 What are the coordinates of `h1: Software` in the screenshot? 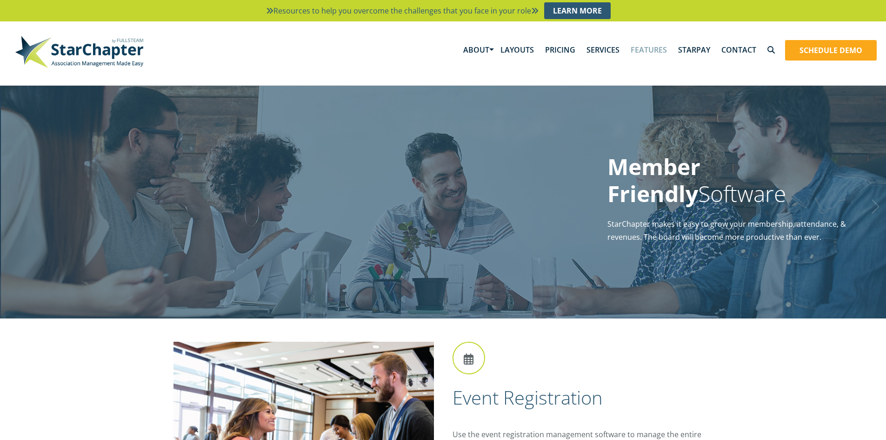 It's located at (737, 180).